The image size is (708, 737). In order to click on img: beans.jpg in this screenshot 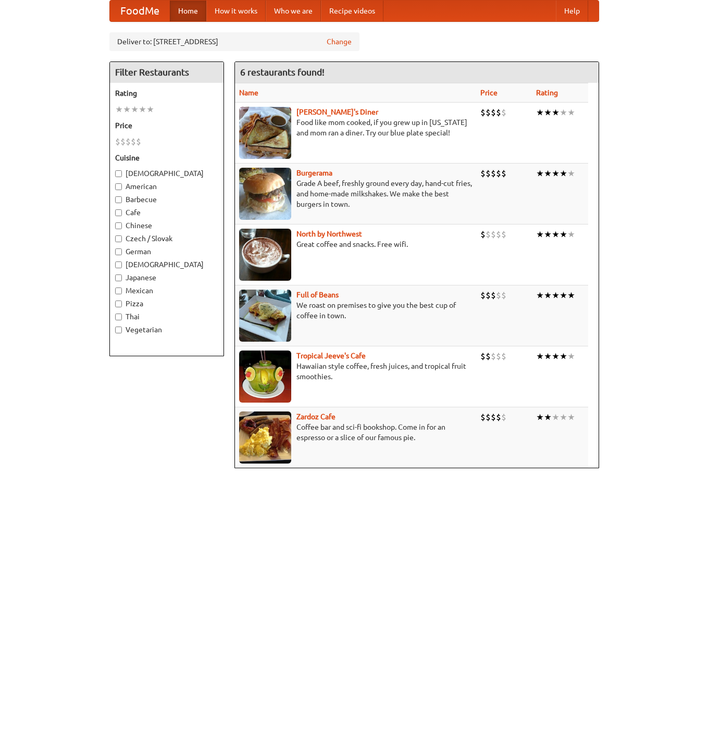, I will do `click(265, 316)`.